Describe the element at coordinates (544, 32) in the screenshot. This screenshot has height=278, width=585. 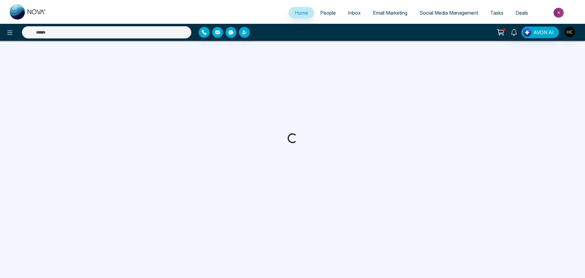
I see `span: AVON AI` at that location.